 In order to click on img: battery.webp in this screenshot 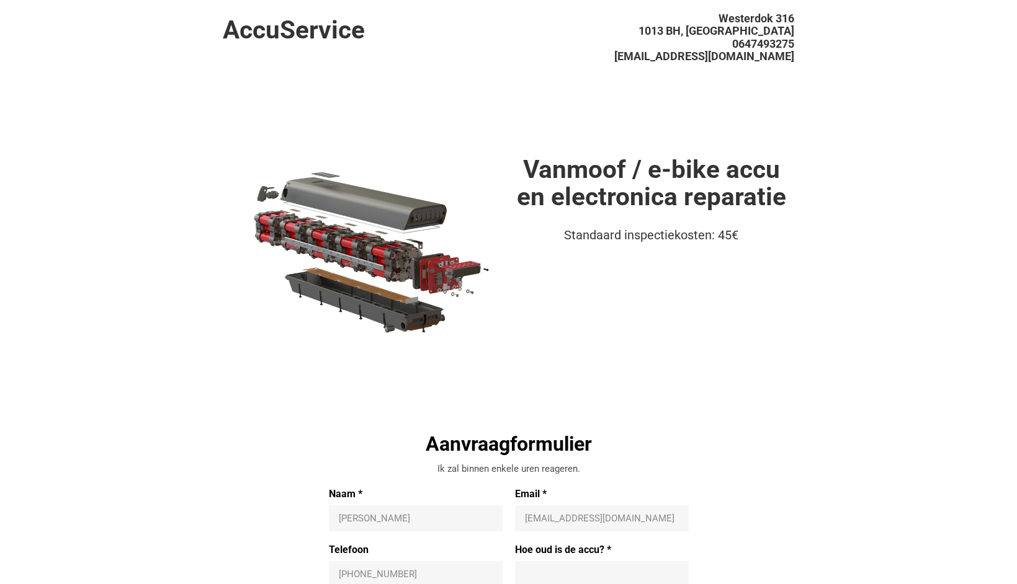, I will do `click(365, 251)`.